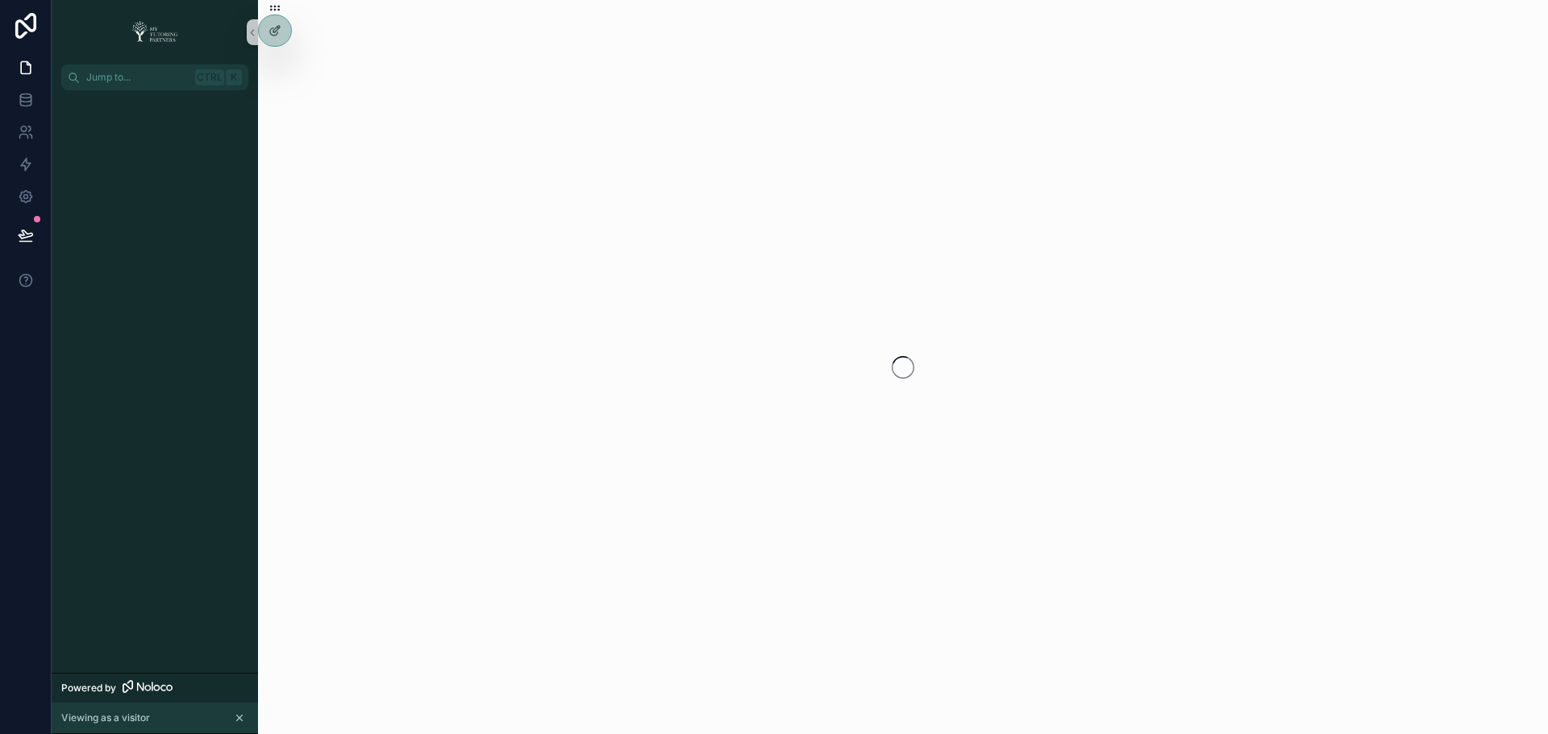 Image resolution: width=1548 pixels, height=734 pixels. Describe the element at coordinates (155, 105) in the screenshot. I see `div: scrollable content` at that location.